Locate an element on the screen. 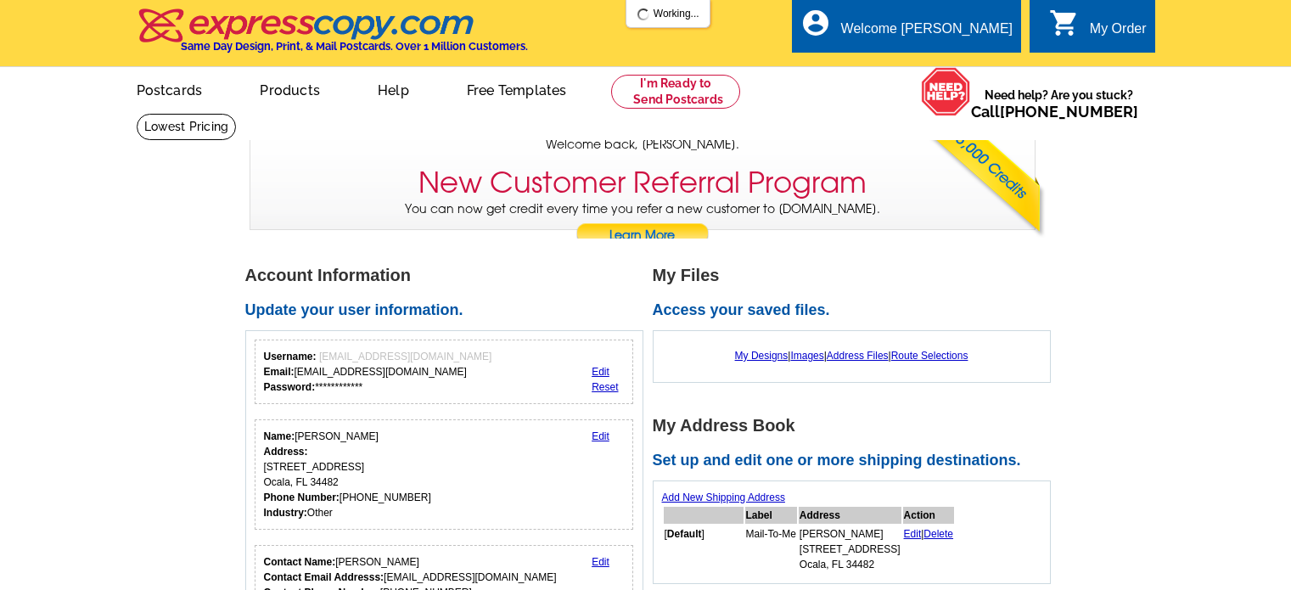  a: Delete is located at coordinates (938, 534).